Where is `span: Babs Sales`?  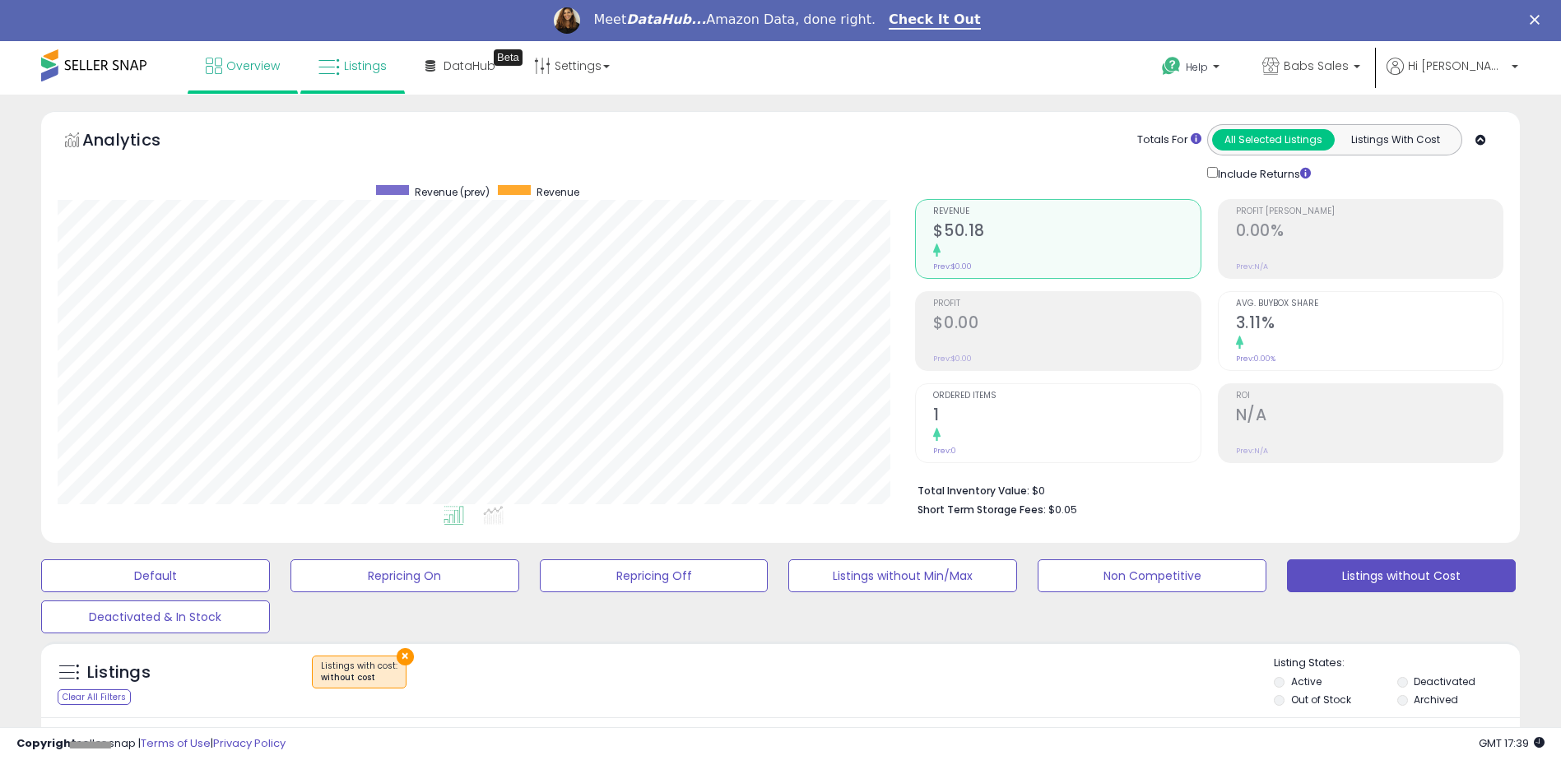
span: Babs Sales is located at coordinates (1316, 66).